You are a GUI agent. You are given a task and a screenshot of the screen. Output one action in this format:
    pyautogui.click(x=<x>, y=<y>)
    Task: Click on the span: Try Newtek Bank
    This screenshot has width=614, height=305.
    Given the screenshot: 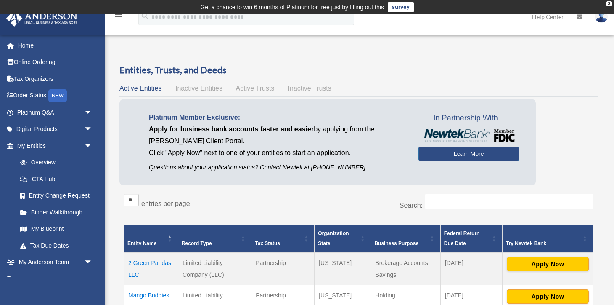 What is the action you would take?
    pyautogui.click(x=543, y=243)
    